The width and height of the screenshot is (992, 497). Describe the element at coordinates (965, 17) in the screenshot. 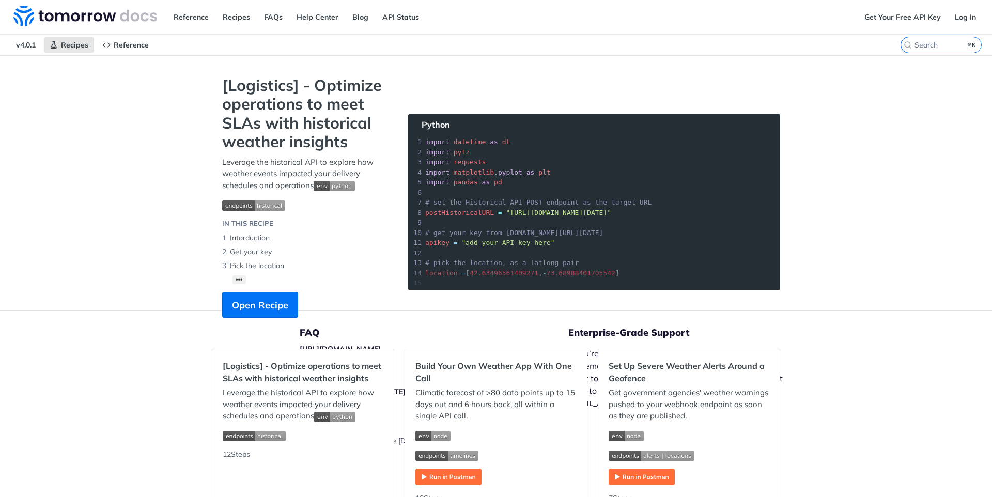

I see `a: Log In` at that location.